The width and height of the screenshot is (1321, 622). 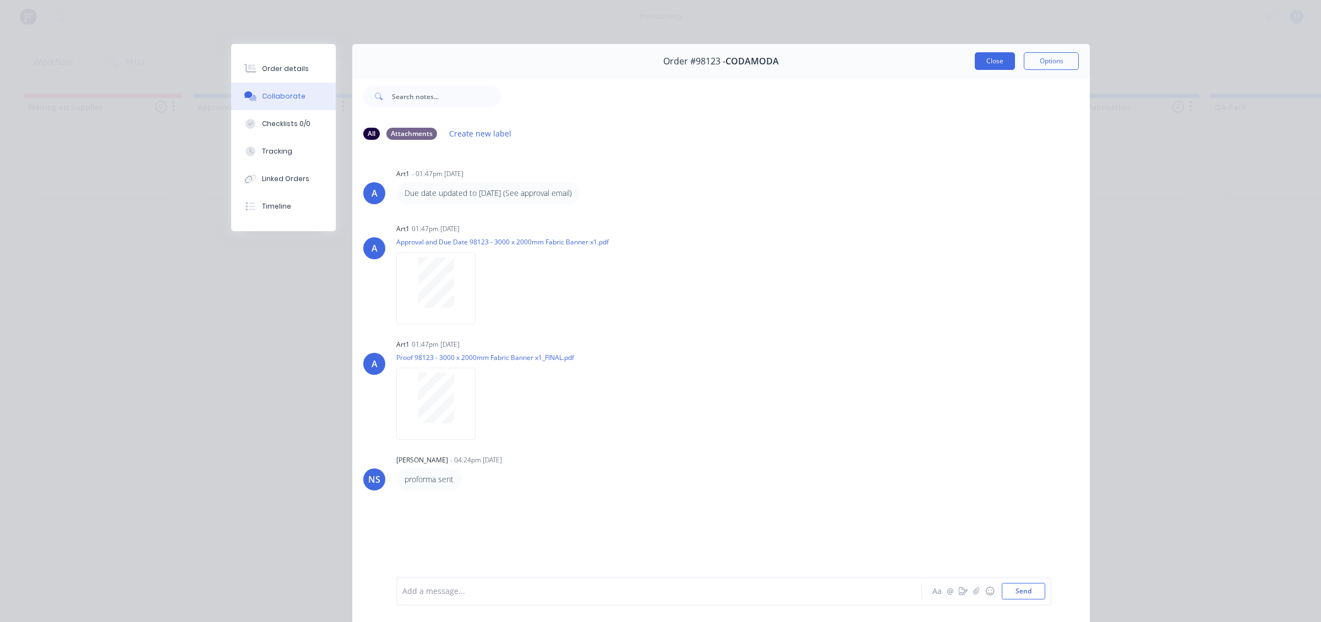 What do you see at coordinates (481, 133) in the screenshot?
I see `button: Create new label` at bounding box center [481, 133].